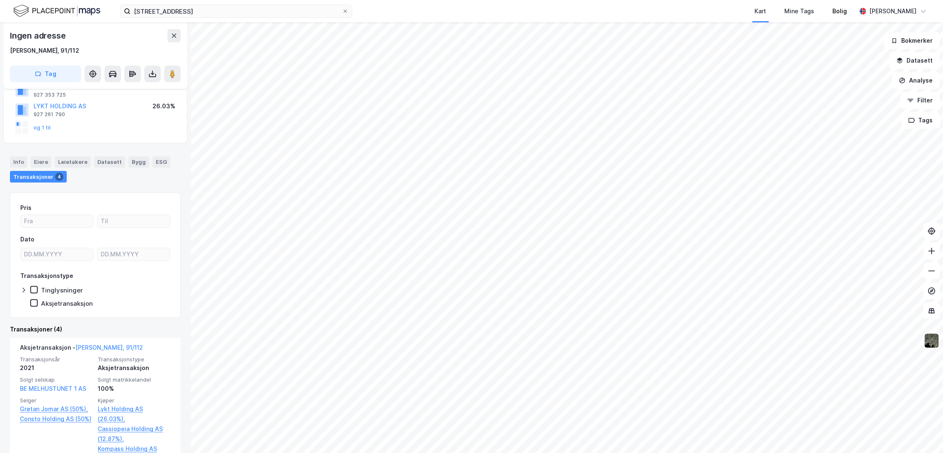 This screenshot has height=453, width=943. Describe the element at coordinates (81, 349) in the screenshot. I see `div: Aksjetransaksjon -` at that location.